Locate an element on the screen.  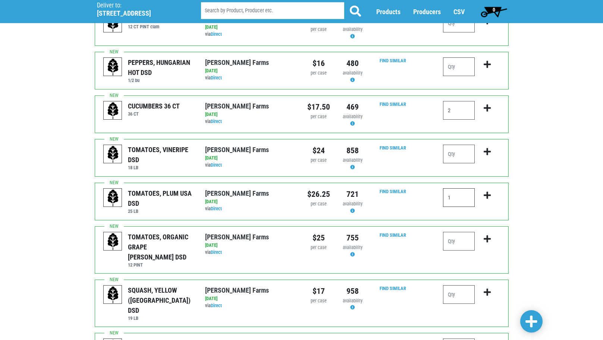
span: Producers is located at coordinates (427, 12).